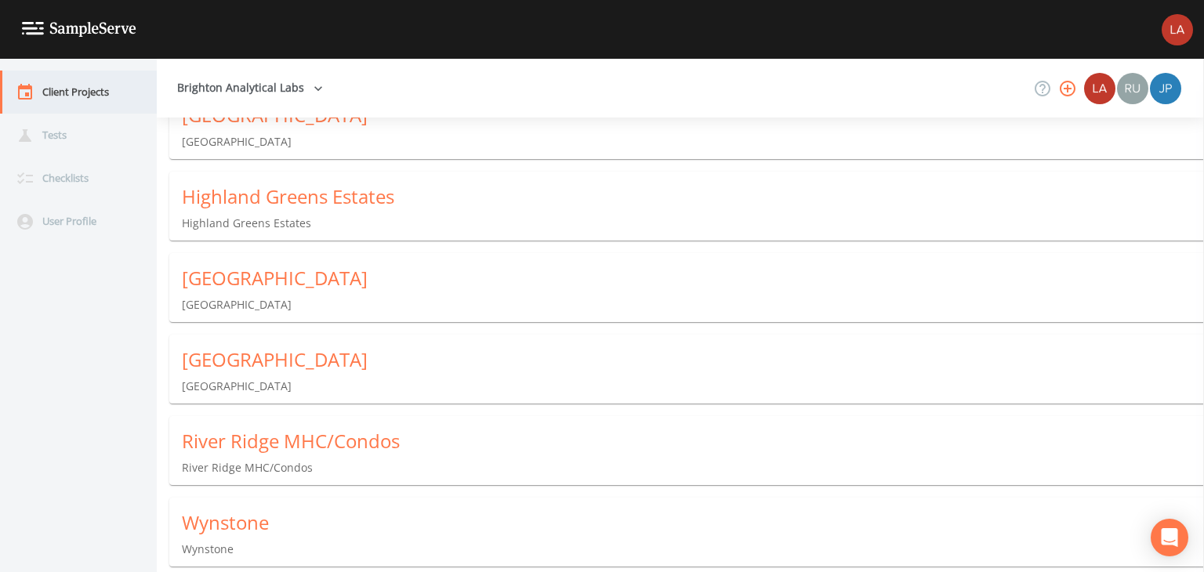 This screenshot has width=1204, height=572. I want to click on div: Brighton Analytical, so click(1100, 89).